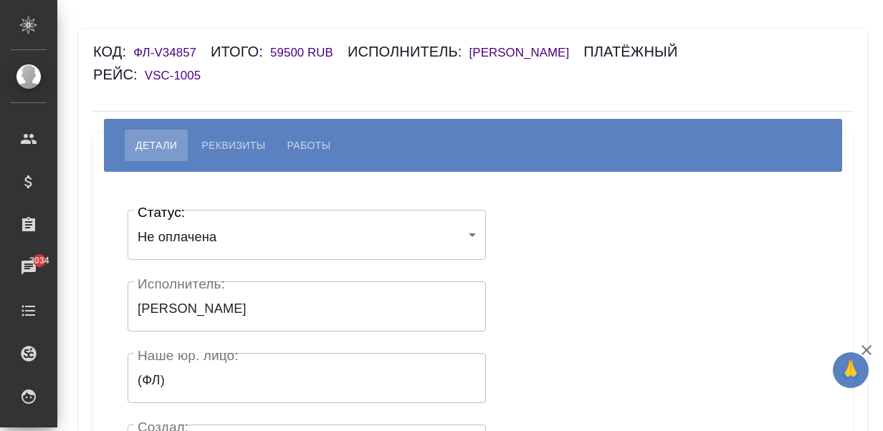 The width and height of the screenshot is (883, 431). Describe the element at coordinates (156, 145) in the screenshot. I see `span: Детали` at that location.